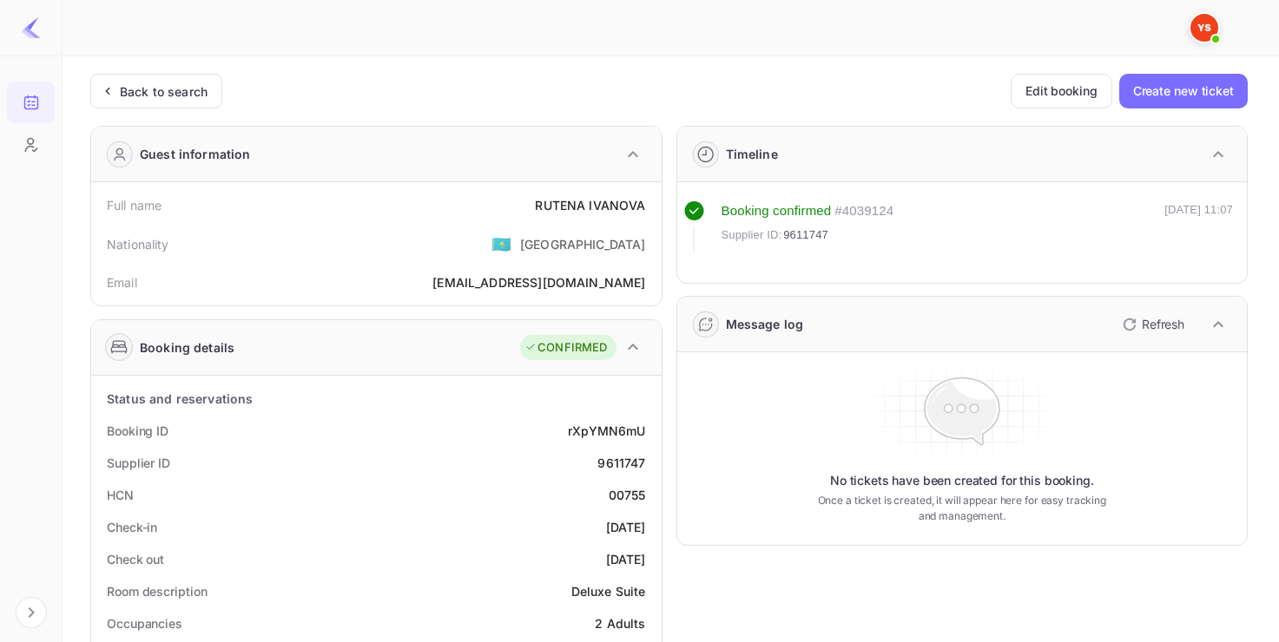 The width and height of the screenshot is (1279, 642). I want to click on span: 9611747, so click(806, 235).